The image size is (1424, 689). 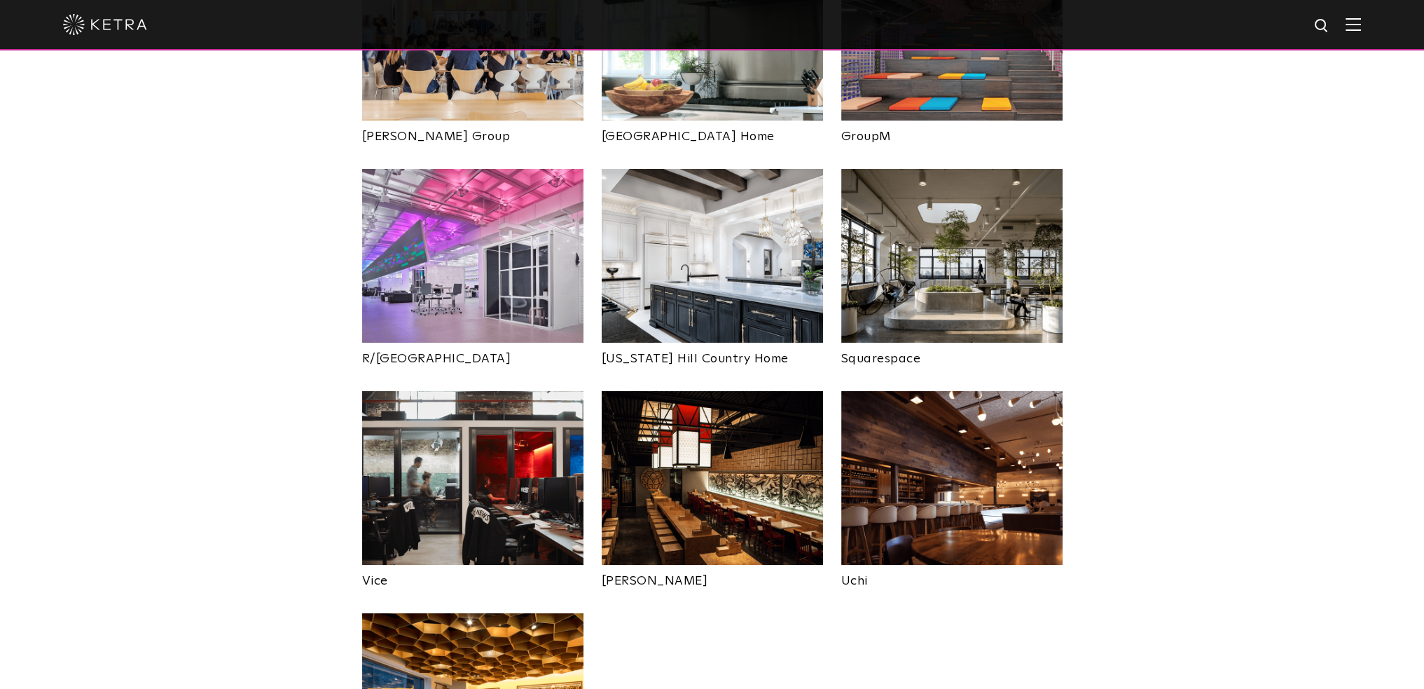 What do you see at coordinates (952, 576) in the screenshot?
I see `a: Uchi` at bounding box center [952, 576].